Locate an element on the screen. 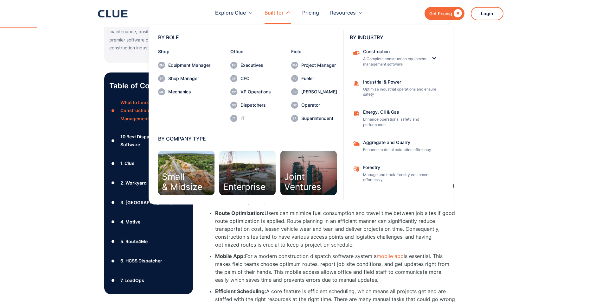  div: Superintendent is located at coordinates (319, 119).